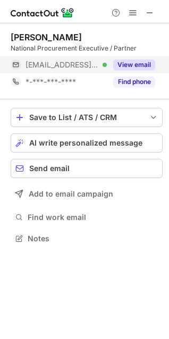 The image size is (169, 339). I want to click on div: Save to List / ATS / CRM, so click(87, 117).